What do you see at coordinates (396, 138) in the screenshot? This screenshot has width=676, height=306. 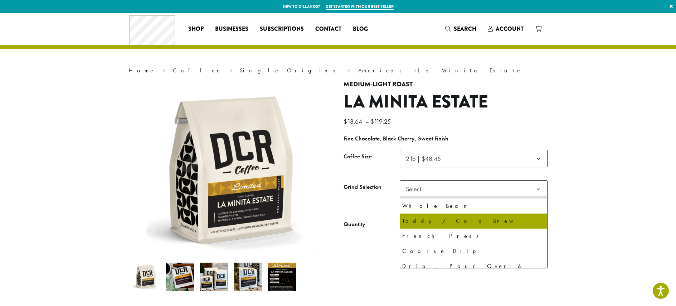 I see `b: Fine Chocolate, Black Cherry, Sweet Finish` at bounding box center [396, 138].